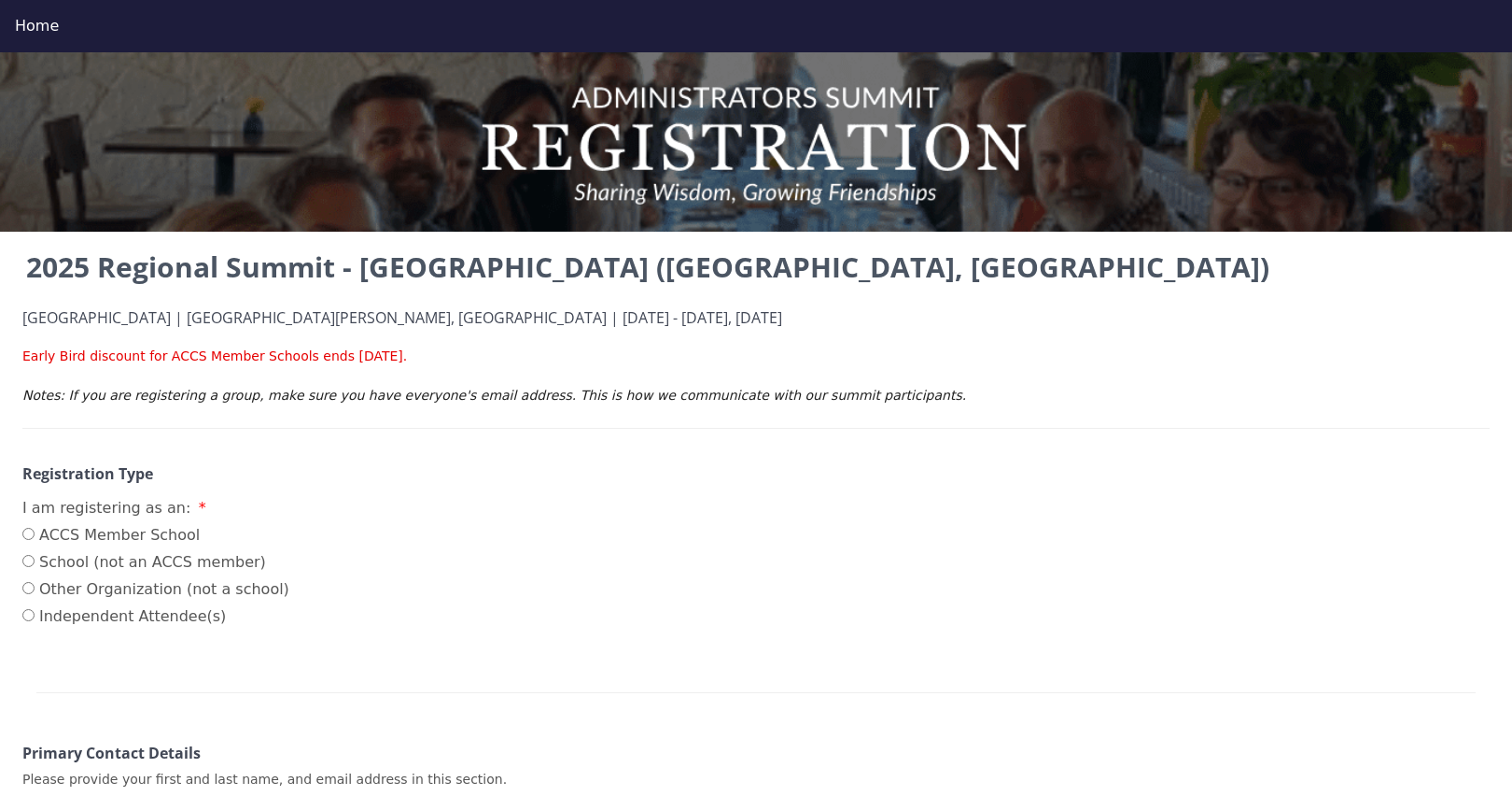 Image resolution: width=1512 pixels, height=796 pixels. Describe the element at coordinates (156, 589) in the screenshot. I see `label: Other Organization (not a school)` at that location.